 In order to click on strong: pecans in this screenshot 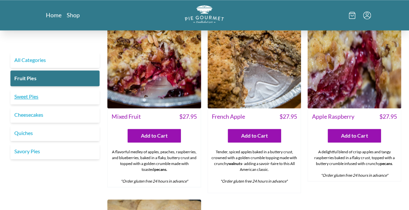, I will do `click(386, 163)`.